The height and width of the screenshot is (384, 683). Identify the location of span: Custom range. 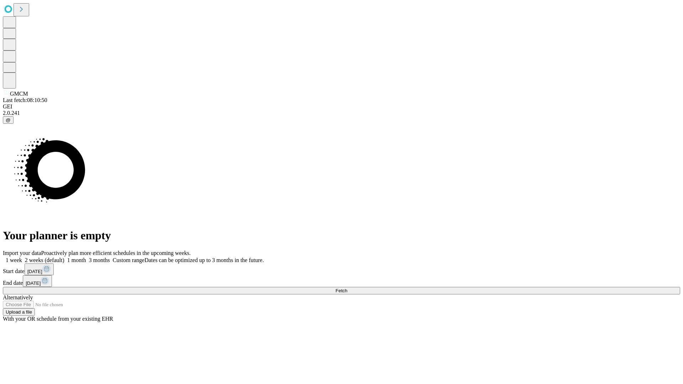
(128, 260).